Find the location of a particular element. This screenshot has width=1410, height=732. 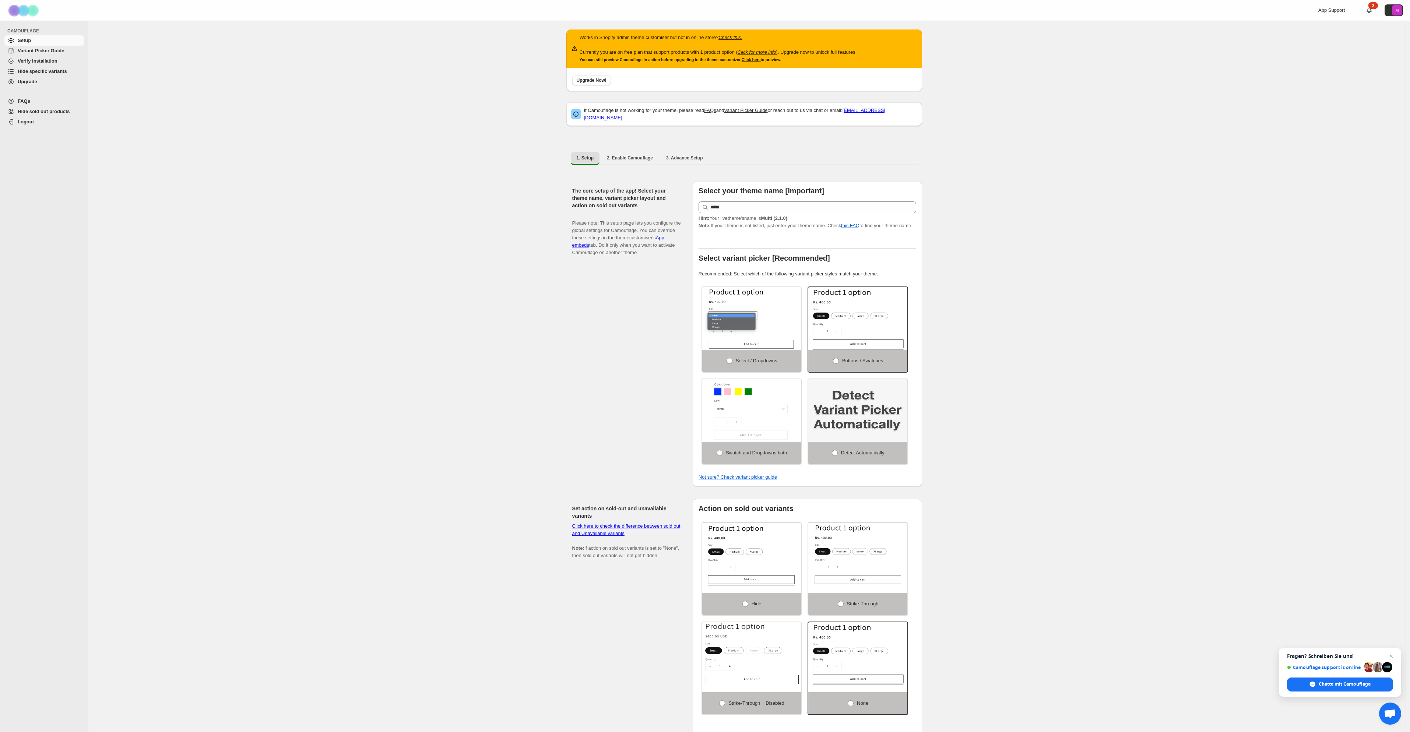

span: If action on sold out variants is set to "None", then sold out variants will not get hidden is located at coordinates (626, 540).